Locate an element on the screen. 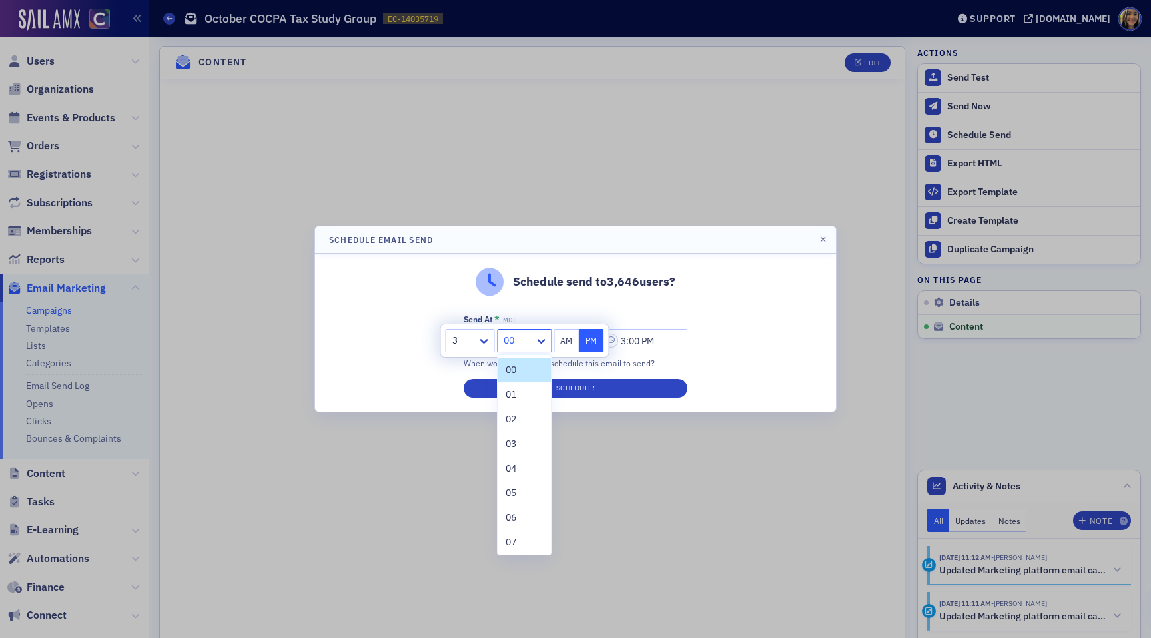 This screenshot has width=1151, height=638. span: 01 is located at coordinates (511, 394).